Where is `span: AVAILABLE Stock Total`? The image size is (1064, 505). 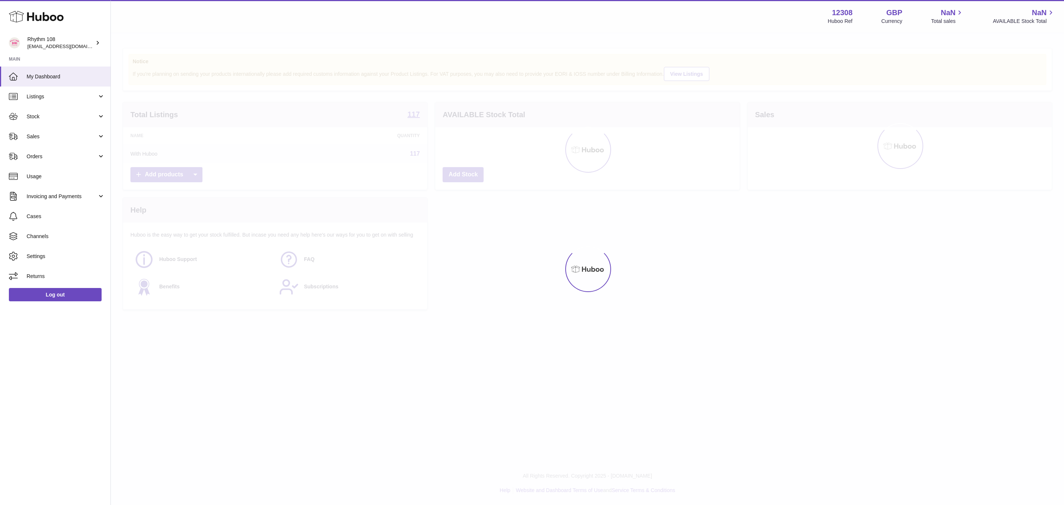 span: AVAILABLE Stock Total is located at coordinates (1023, 21).